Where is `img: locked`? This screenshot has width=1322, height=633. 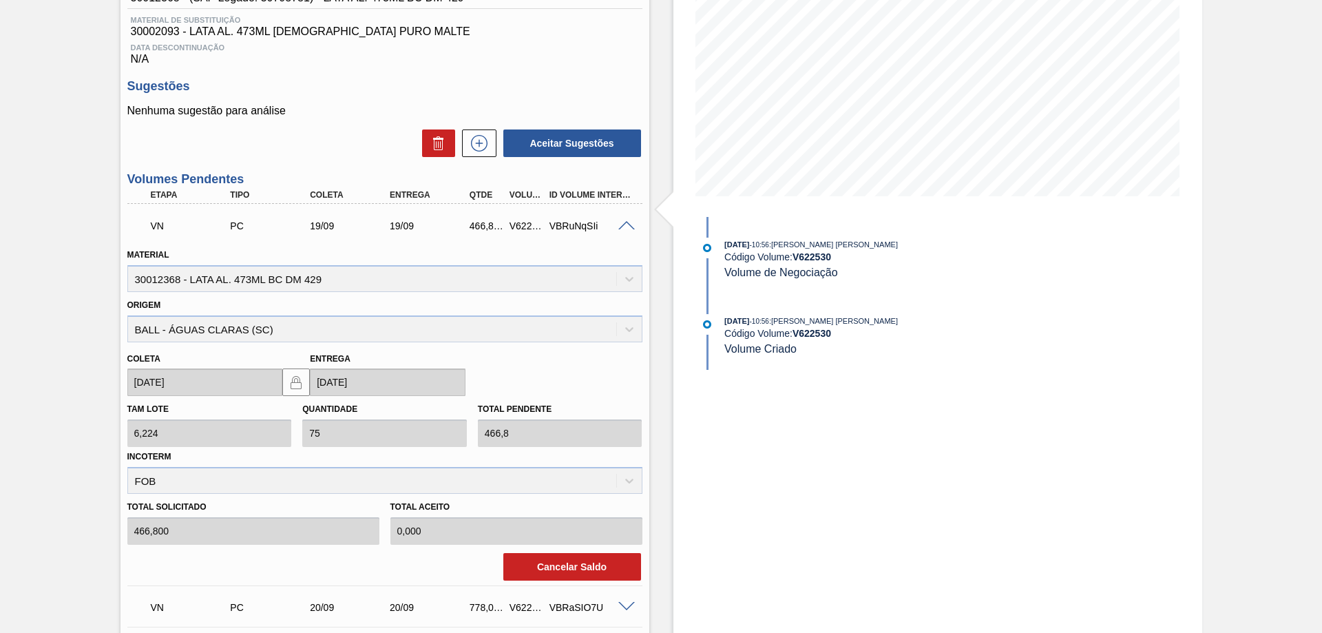
img: locked is located at coordinates (296, 382).